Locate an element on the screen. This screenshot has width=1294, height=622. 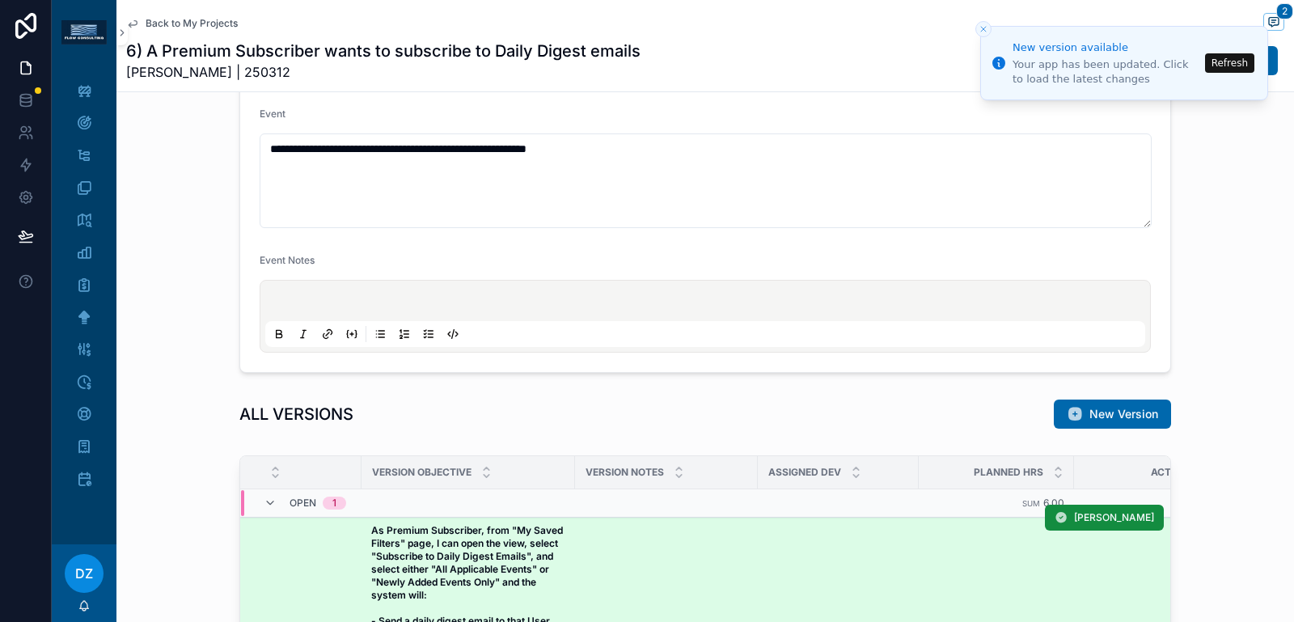
span: Assigned Dev is located at coordinates (805, 472).